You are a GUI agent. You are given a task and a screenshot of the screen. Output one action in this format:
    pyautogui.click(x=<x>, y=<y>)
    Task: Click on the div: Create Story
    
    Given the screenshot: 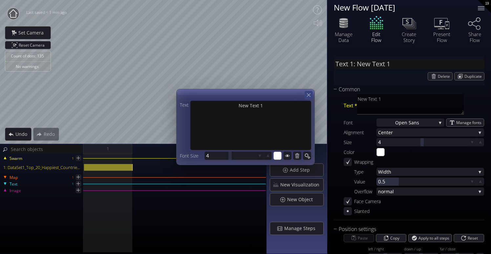 What is the action you would take?
    pyautogui.click(x=409, y=37)
    